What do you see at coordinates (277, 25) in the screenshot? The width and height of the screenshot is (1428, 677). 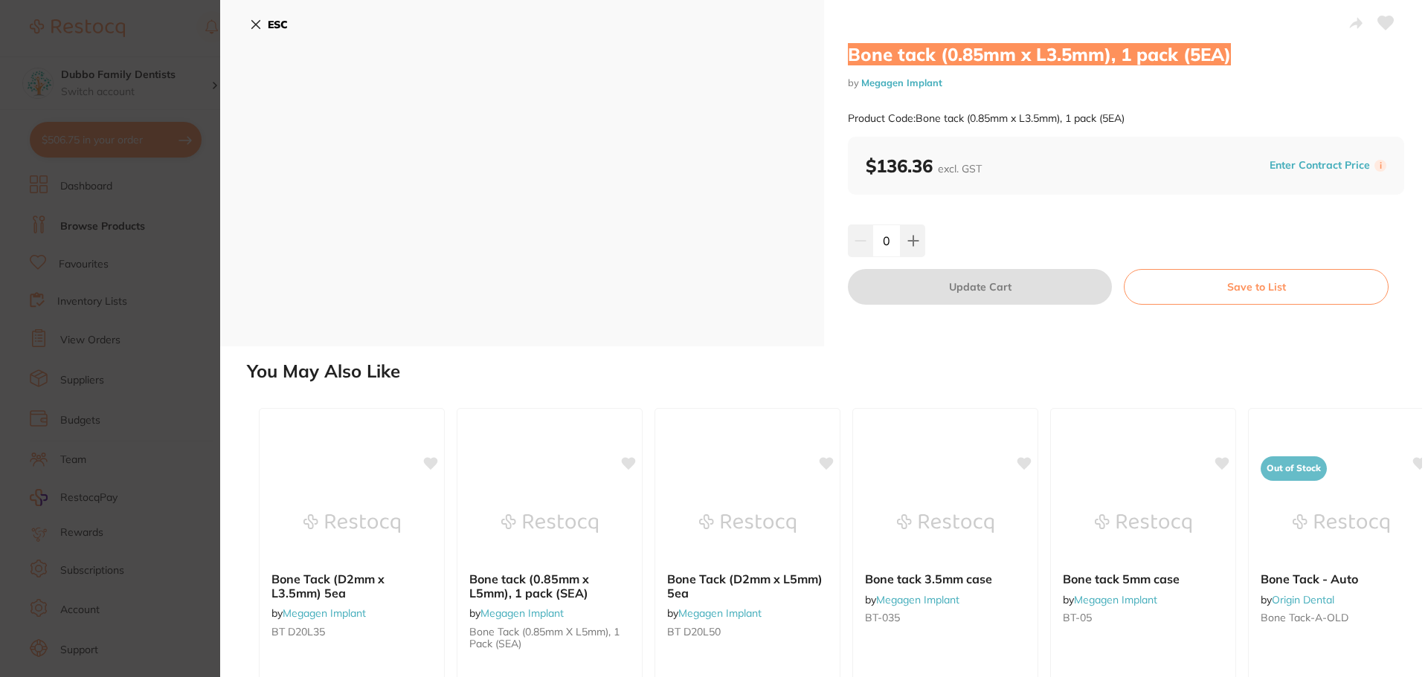 I see `b: ESC` at bounding box center [277, 25].